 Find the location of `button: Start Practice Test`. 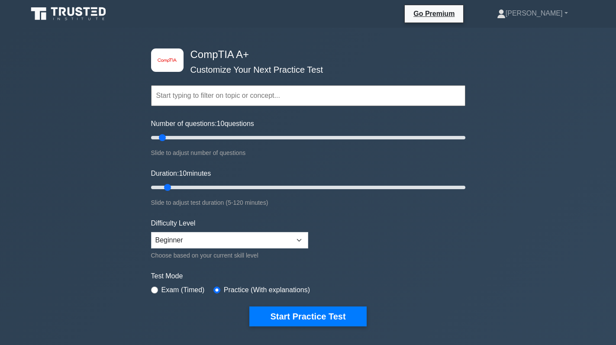

button: Start Practice Test is located at coordinates (308, 316).